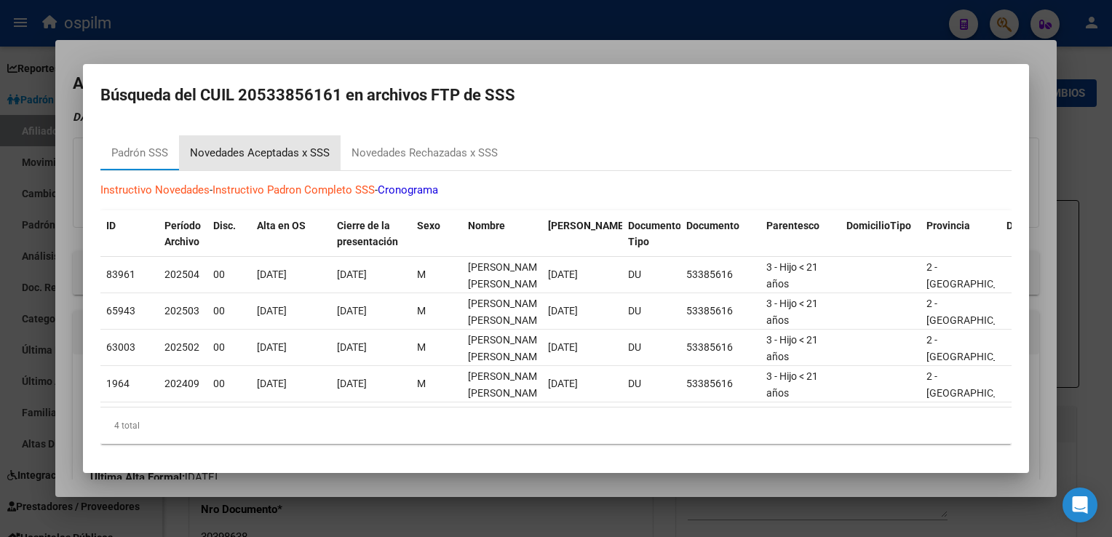 This screenshot has height=537, width=1112. What do you see at coordinates (130, 234) in the screenshot?
I see `datatable-header-cell: ID` at bounding box center [130, 234].